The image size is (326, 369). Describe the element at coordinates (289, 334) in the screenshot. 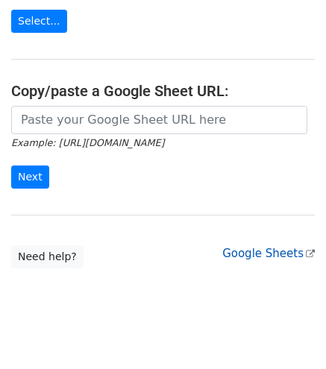

I see `div: Sohbet Aracı` at that location.